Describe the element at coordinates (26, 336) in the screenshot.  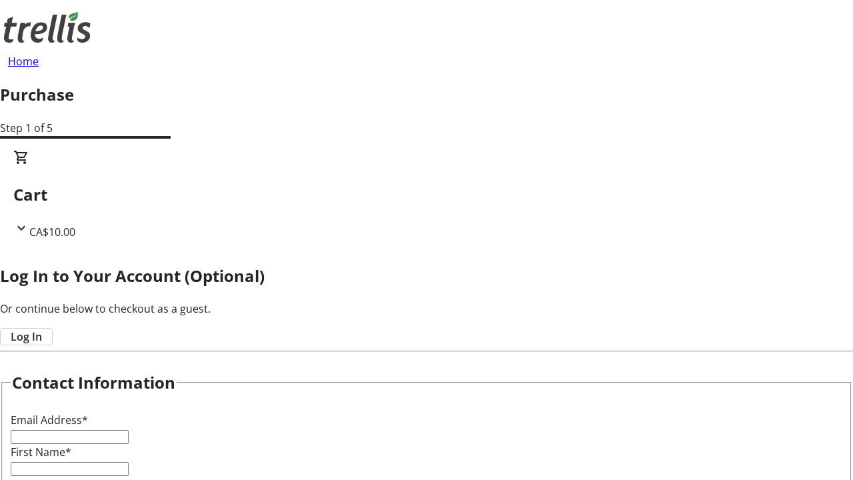
I see `span: Log In` at that location.